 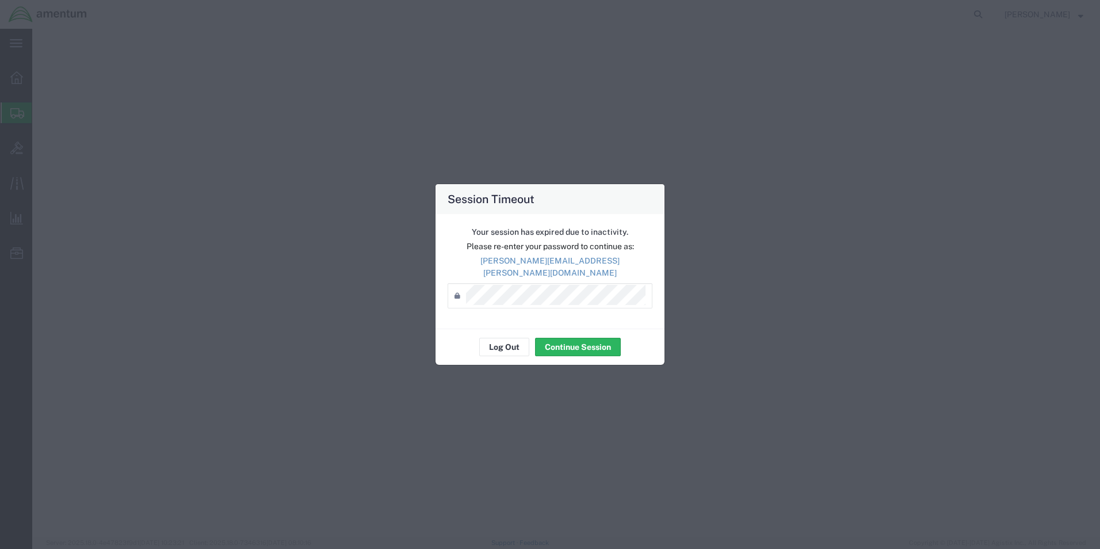 I want to click on h4: Session Timeout, so click(x=491, y=198).